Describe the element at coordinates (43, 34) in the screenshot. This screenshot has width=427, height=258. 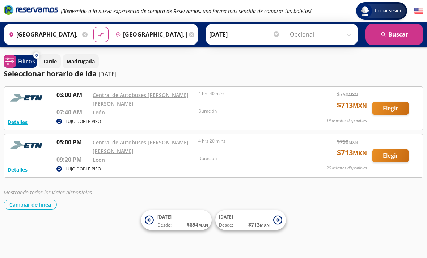
I see `input: Buscar Origen` at that location.